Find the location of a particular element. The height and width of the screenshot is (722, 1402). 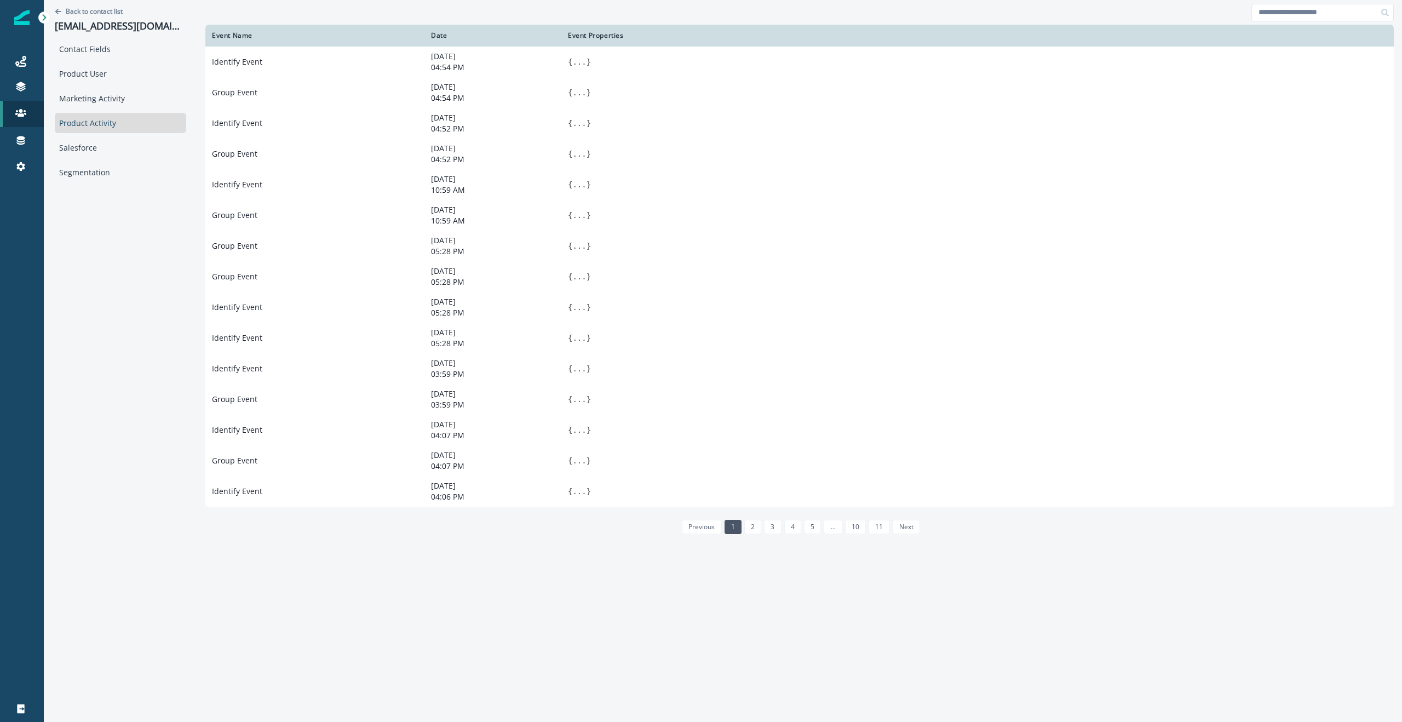

a: Page 4 is located at coordinates (792, 527).